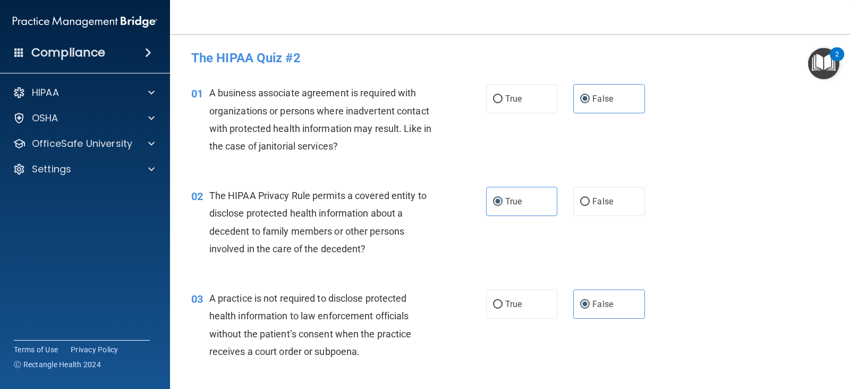  Describe the element at coordinates (68, 53) in the screenshot. I see `h4: Compliance` at that location.